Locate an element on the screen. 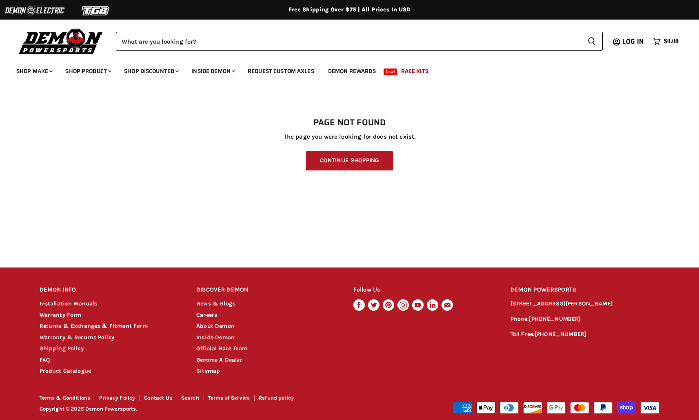 This screenshot has height=420, width=699. h2: DEMON POWERSPORTS is located at coordinates (585, 290).